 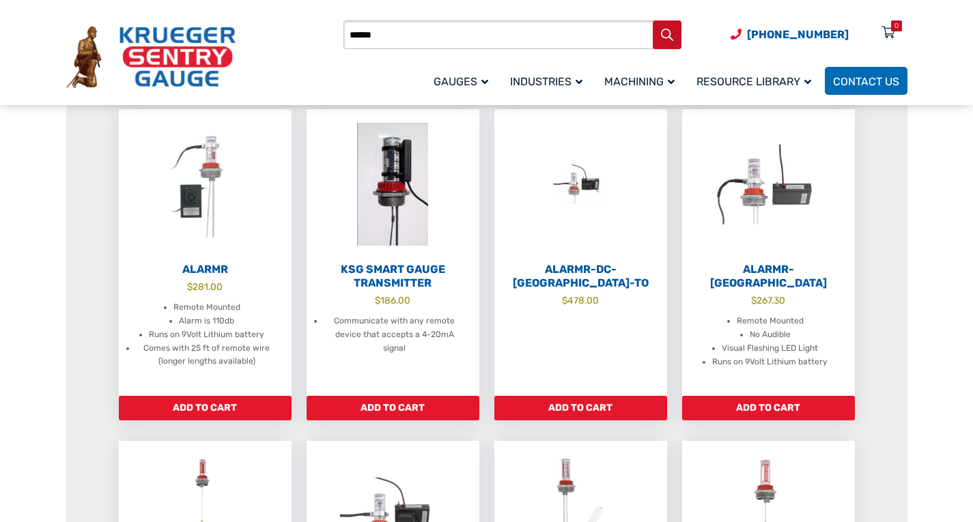 What do you see at coordinates (897, 26) in the screenshot?
I see `div: 0` at bounding box center [897, 26].